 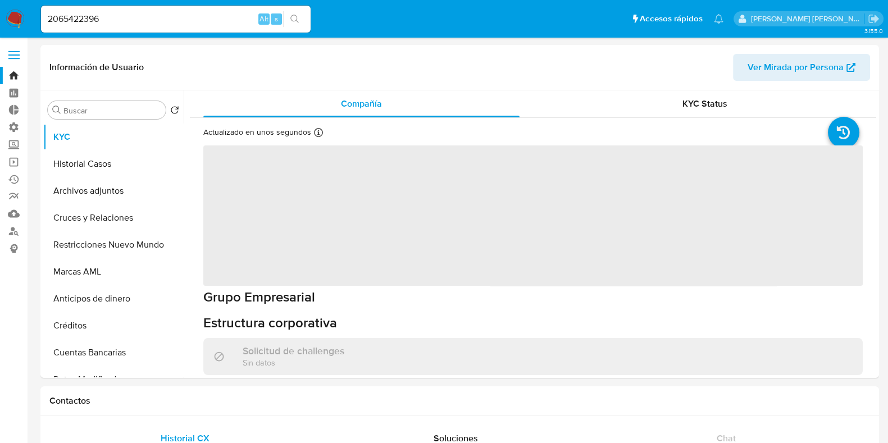 What do you see at coordinates (460, 401) in the screenshot?
I see `h1: Contactos` at bounding box center [460, 401].